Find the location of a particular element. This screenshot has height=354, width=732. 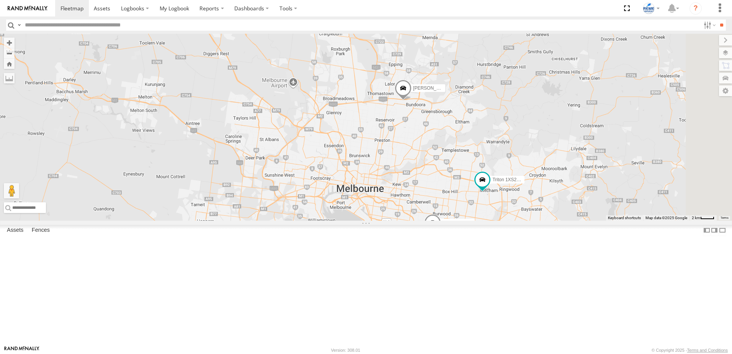

span: 2 km is located at coordinates (696, 218).